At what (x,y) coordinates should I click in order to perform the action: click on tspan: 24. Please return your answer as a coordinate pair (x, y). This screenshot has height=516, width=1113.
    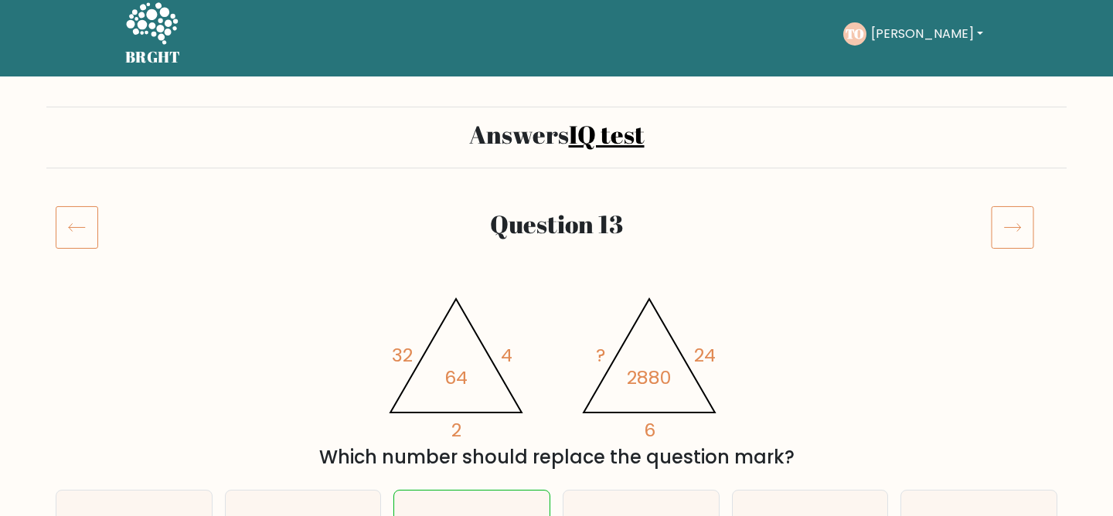
    Looking at the image, I should click on (705, 356).